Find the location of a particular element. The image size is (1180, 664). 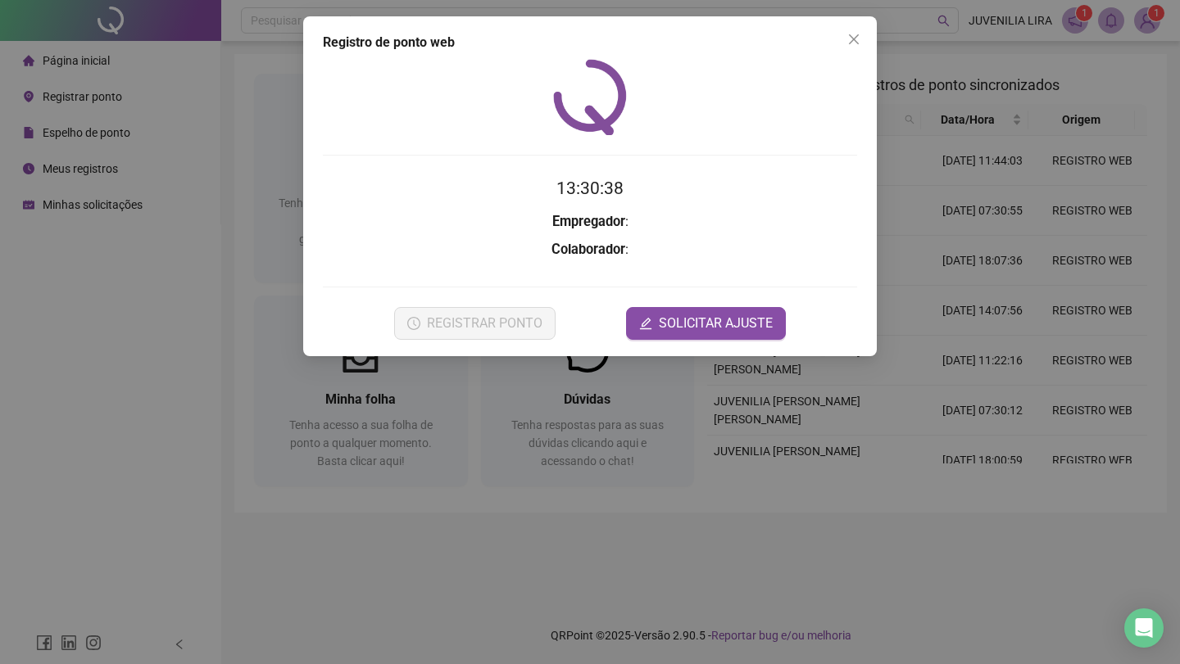

button: editSOLICITAR AJUSTE is located at coordinates (705, 324).